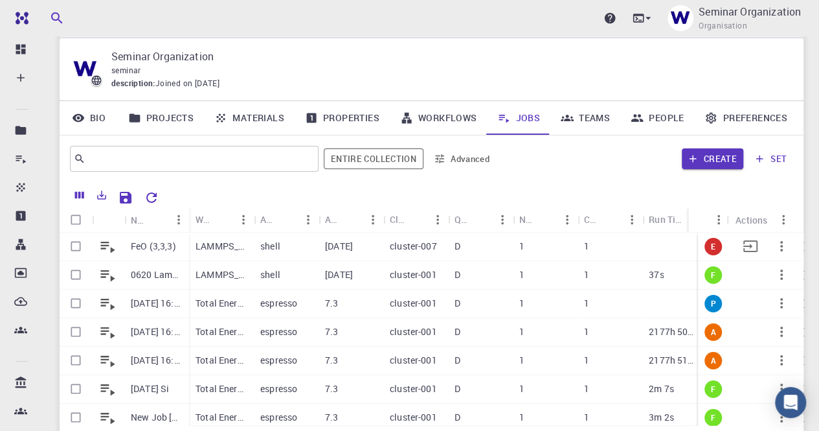 This screenshot has width=819, height=431. I want to click on span: Support, so click(49, 15).